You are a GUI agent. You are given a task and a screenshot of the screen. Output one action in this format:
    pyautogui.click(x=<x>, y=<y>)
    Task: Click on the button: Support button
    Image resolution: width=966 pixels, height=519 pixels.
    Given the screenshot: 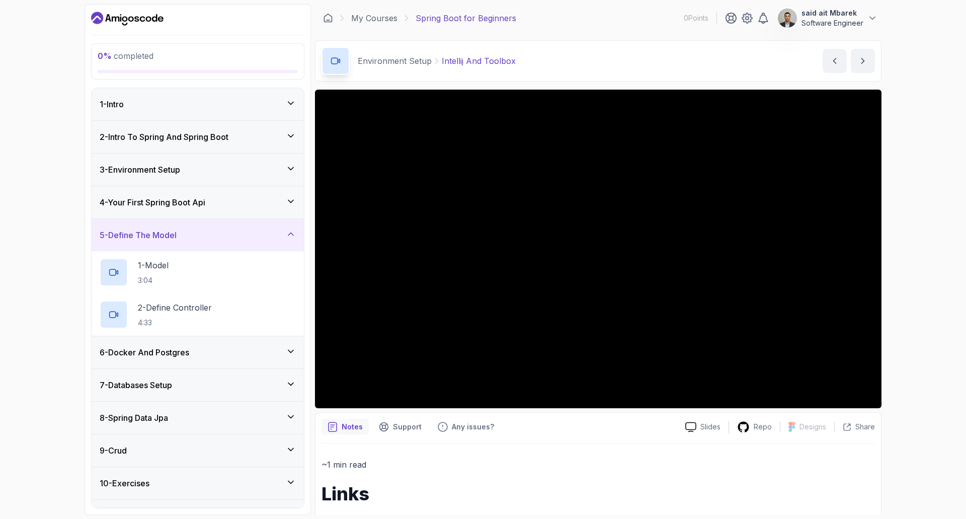 What is the action you would take?
    pyautogui.click(x=400, y=426)
    